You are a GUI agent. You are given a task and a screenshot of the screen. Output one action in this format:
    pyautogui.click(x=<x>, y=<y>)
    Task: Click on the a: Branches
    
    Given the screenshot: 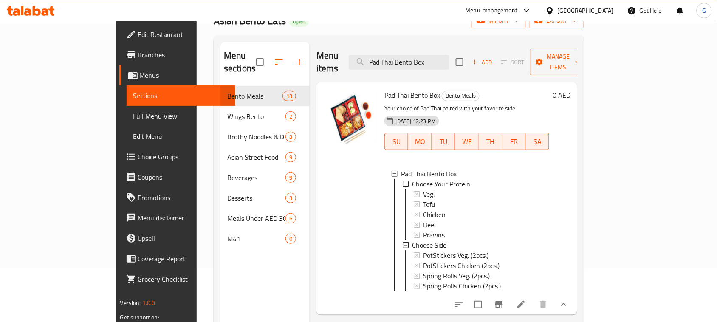 What is the action you would take?
    pyautogui.click(x=177, y=55)
    